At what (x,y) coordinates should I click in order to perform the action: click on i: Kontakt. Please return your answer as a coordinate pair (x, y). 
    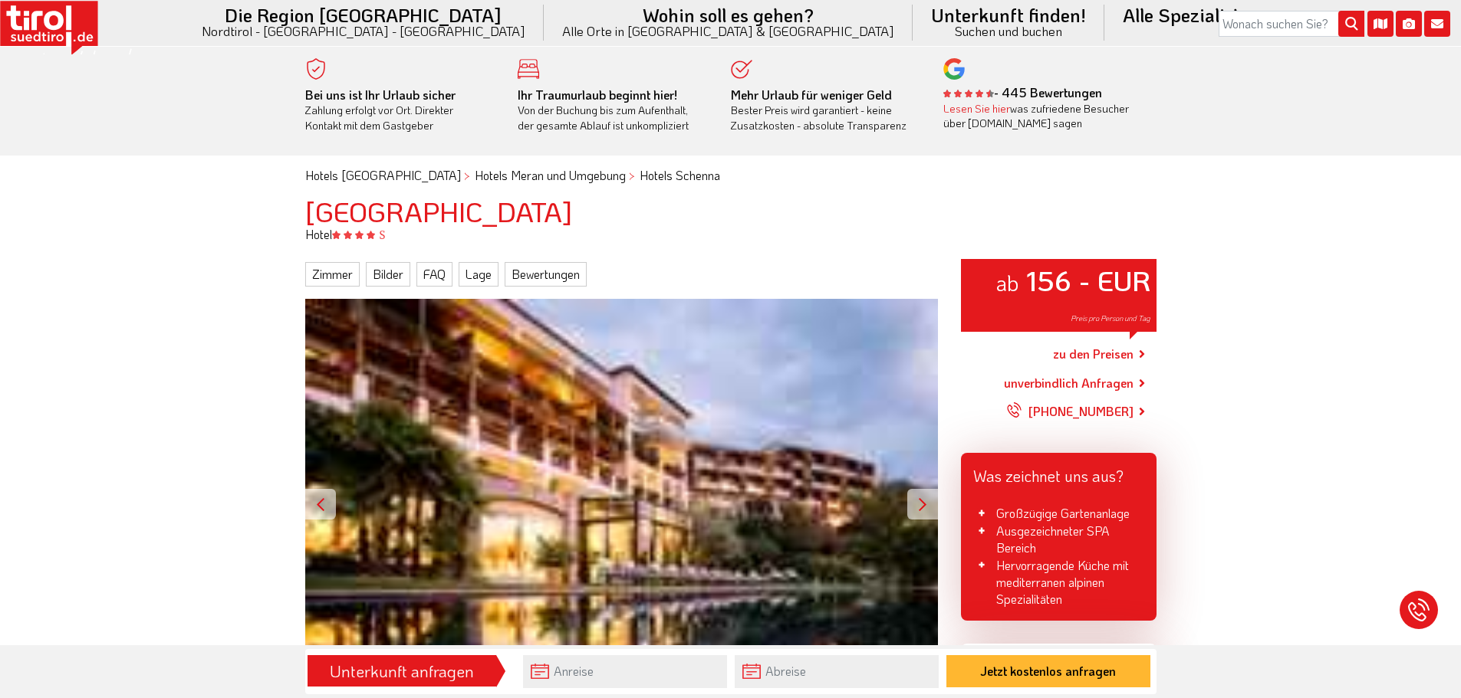
    Looking at the image, I should click on (1437, 24).